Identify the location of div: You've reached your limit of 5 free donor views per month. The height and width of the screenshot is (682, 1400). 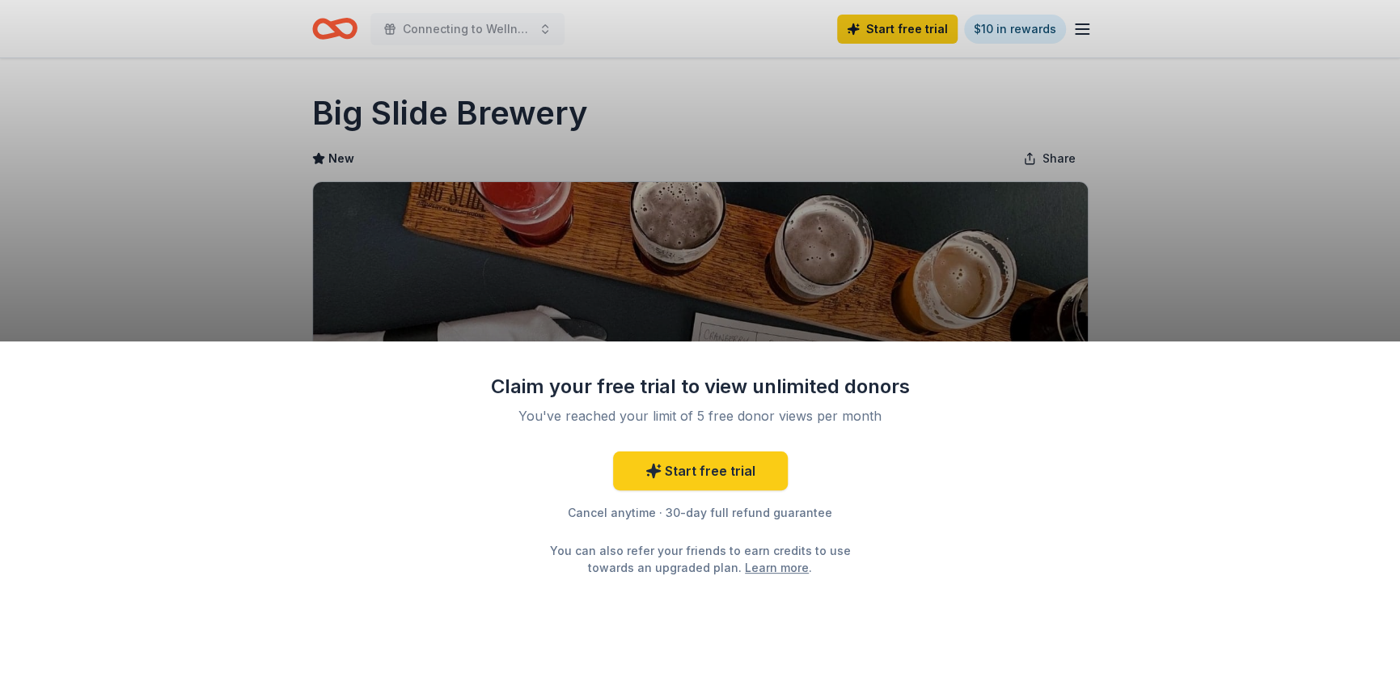
(700, 416).